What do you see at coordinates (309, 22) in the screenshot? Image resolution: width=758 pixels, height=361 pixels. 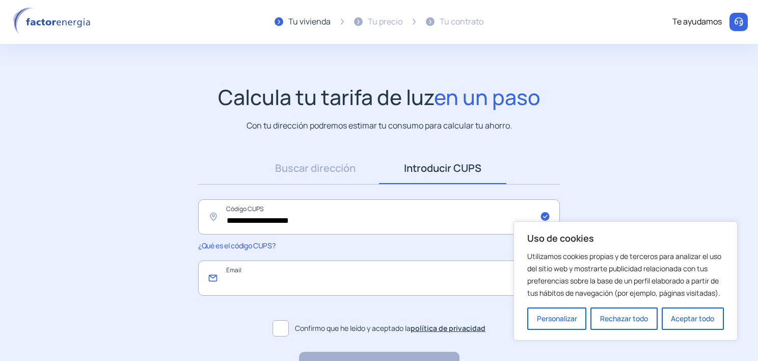 I see `div: Tu vivienda` at bounding box center [309, 22].